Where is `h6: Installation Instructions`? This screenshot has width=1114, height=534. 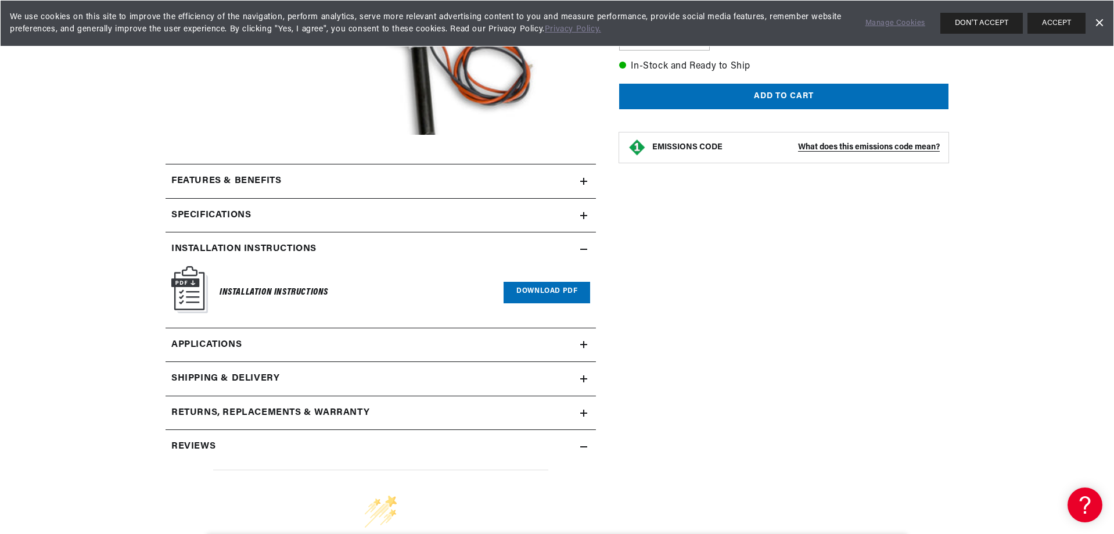
h6: Installation Instructions is located at coordinates (273, 292).